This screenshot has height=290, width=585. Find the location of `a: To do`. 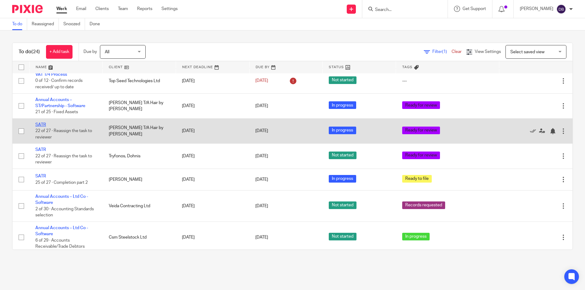

a: To do is located at coordinates (19, 24).